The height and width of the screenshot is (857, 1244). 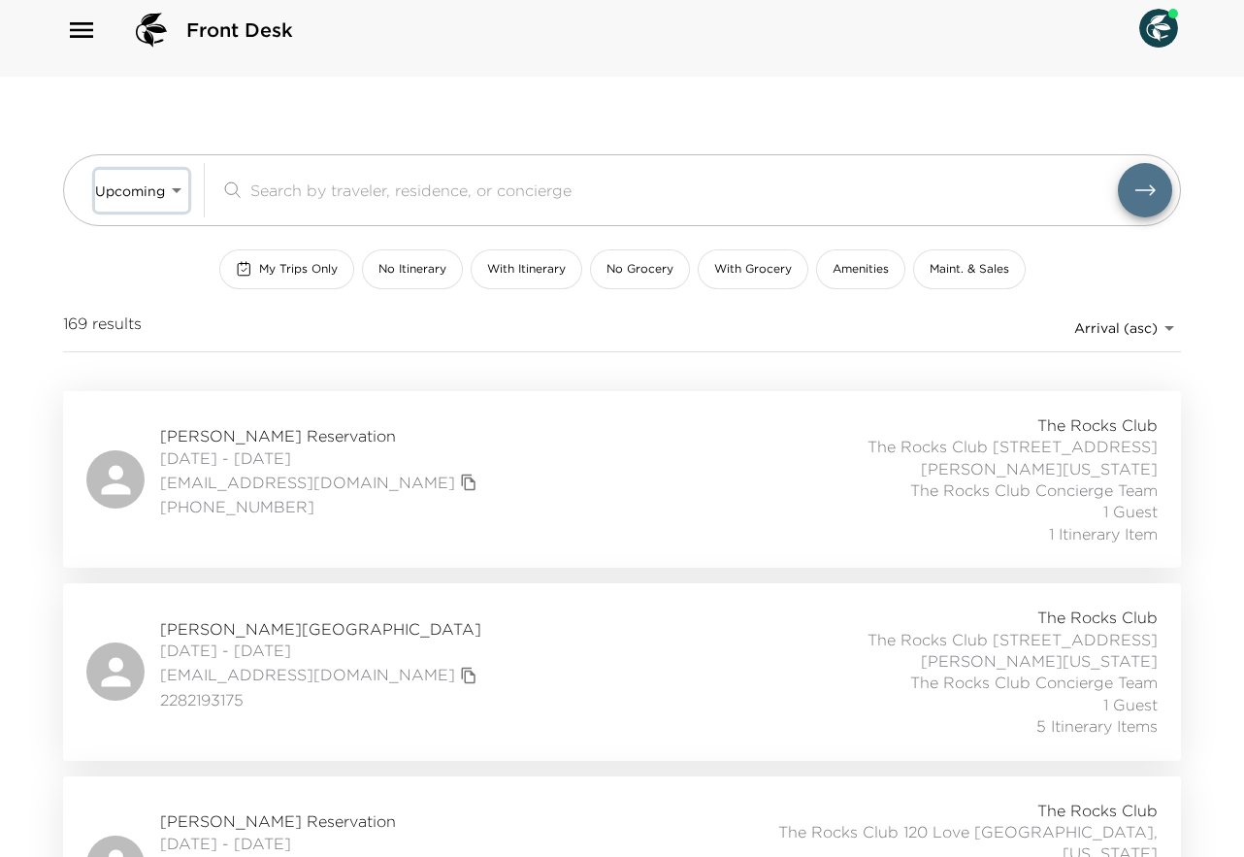 What do you see at coordinates (321, 699) in the screenshot?
I see `span: 2282193175` at bounding box center [321, 699].